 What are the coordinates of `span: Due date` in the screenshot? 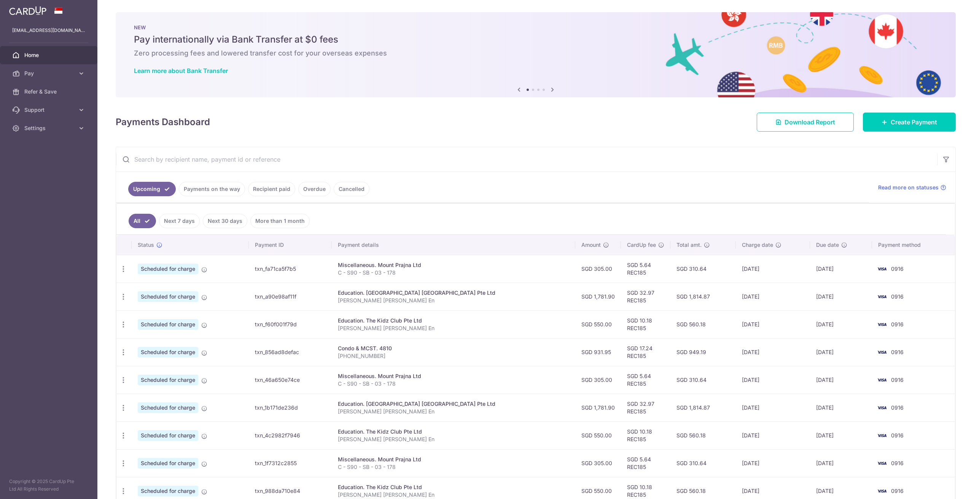 It's located at (828, 245).